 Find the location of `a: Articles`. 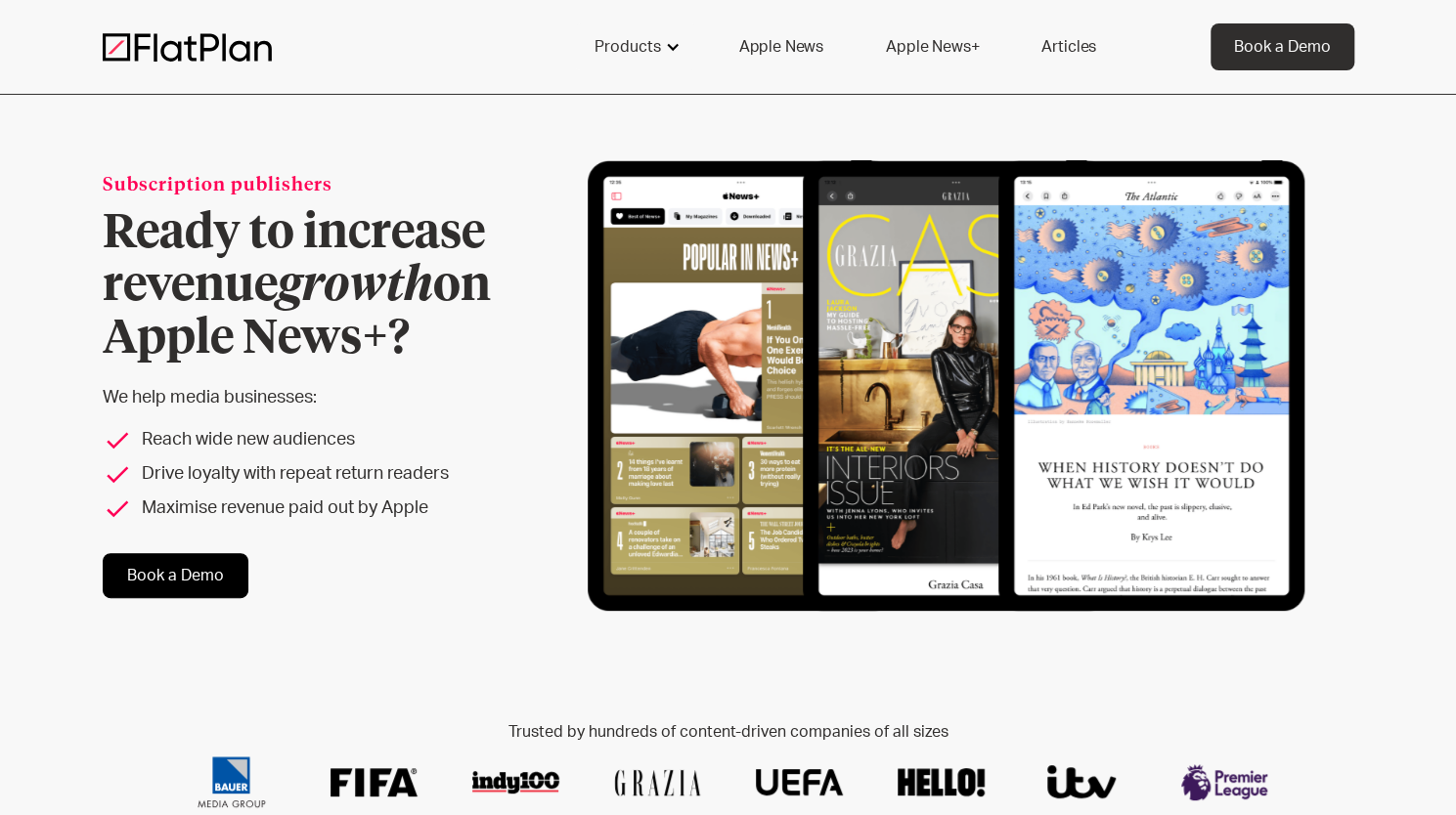

a: Articles is located at coordinates (1068, 47).